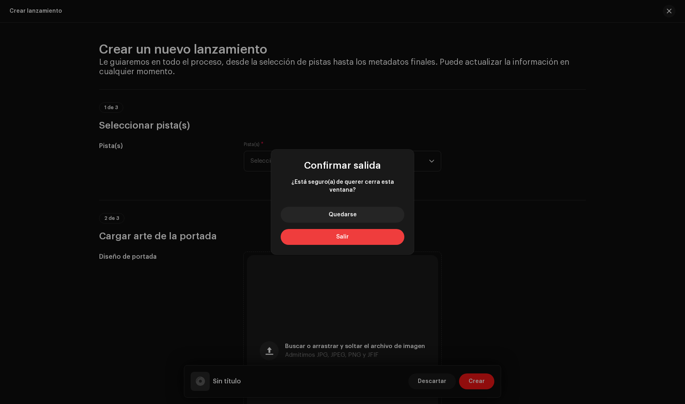 The image size is (685, 404). Describe the element at coordinates (343, 165) in the screenshot. I see `span: Confirmar salida` at that location.